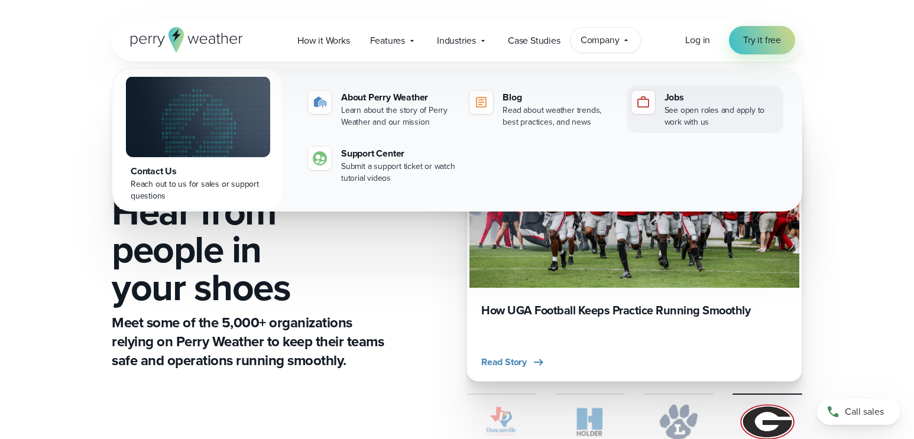  I want to click on a: Contact Us Reach out to us for sales or support questions, so click(198, 139).